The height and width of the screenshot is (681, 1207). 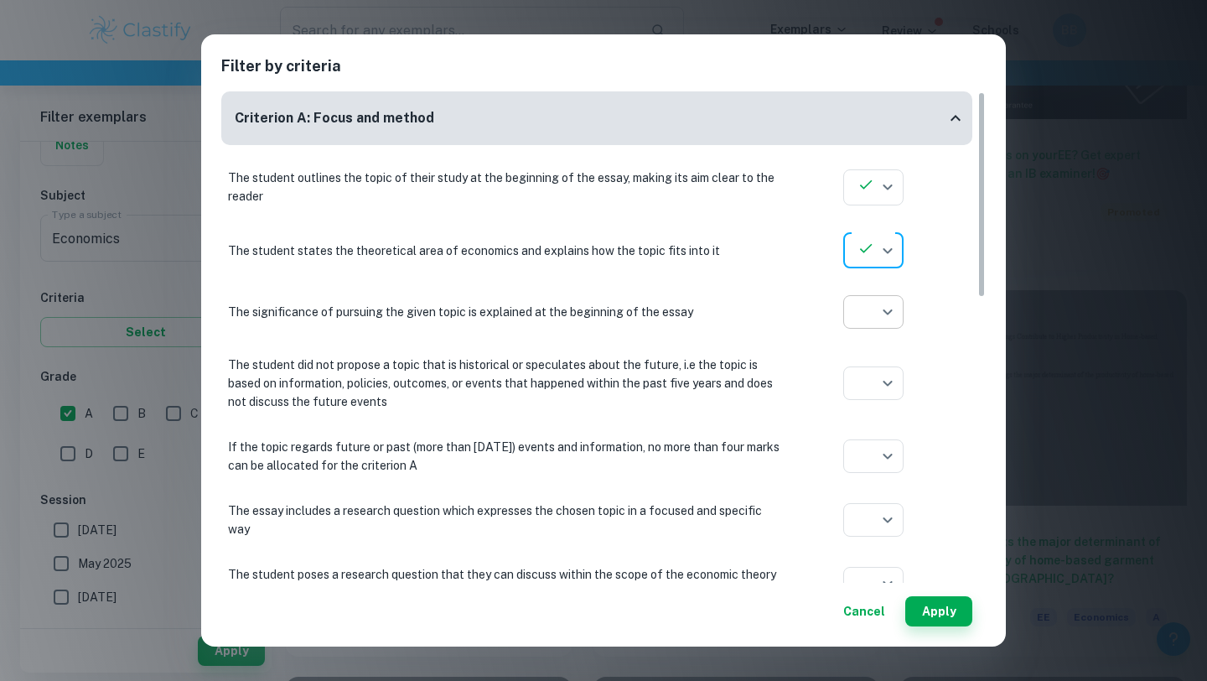 What do you see at coordinates (939, 611) in the screenshot?
I see `button: Apply` at bounding box center [939, 611].